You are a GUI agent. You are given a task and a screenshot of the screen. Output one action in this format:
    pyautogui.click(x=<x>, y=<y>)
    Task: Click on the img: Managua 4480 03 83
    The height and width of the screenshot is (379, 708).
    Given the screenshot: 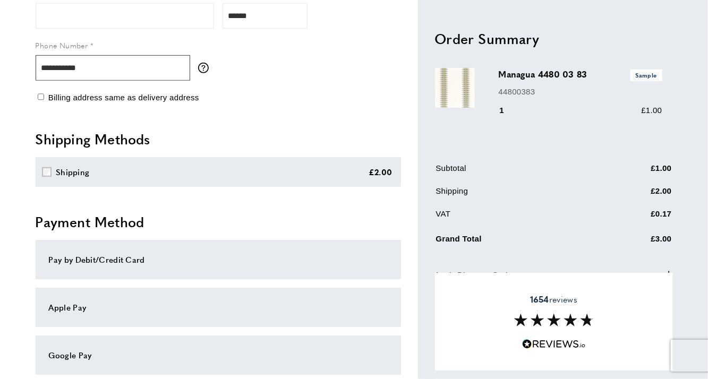 What is the action you would take?
    pyautogui.click(x=455, y=88)
    